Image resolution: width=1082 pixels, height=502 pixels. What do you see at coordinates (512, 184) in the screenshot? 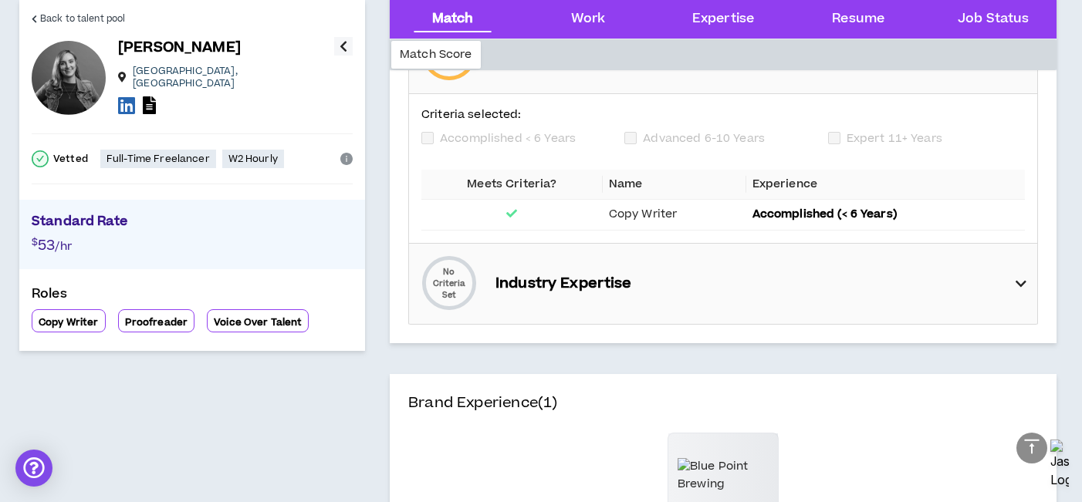
I see `th: Meets Criteria?` at bounding box center [512, 184].